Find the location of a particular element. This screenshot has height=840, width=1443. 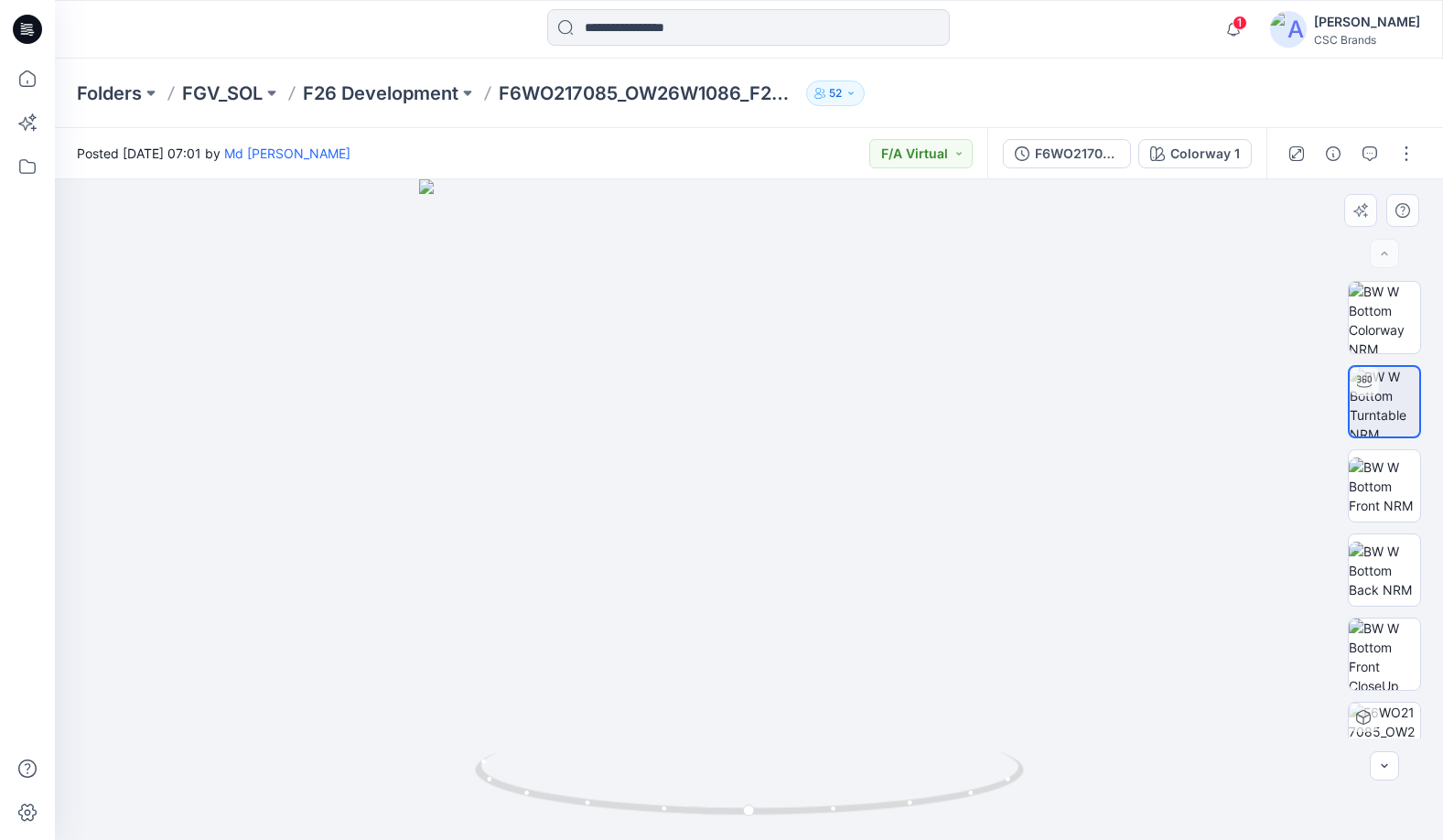

span: 1 is located at coordinates (1240, 23).